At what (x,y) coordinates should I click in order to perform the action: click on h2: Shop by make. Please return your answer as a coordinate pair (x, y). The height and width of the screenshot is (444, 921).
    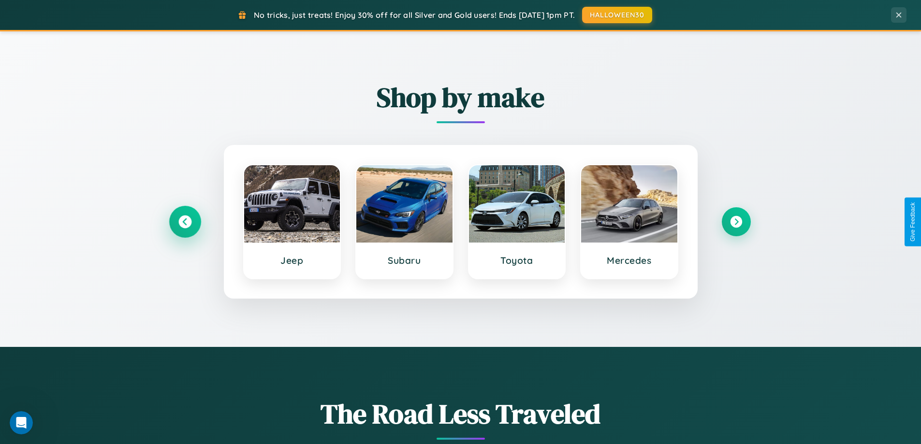
    Looking at the image, I should click on (461, 97).